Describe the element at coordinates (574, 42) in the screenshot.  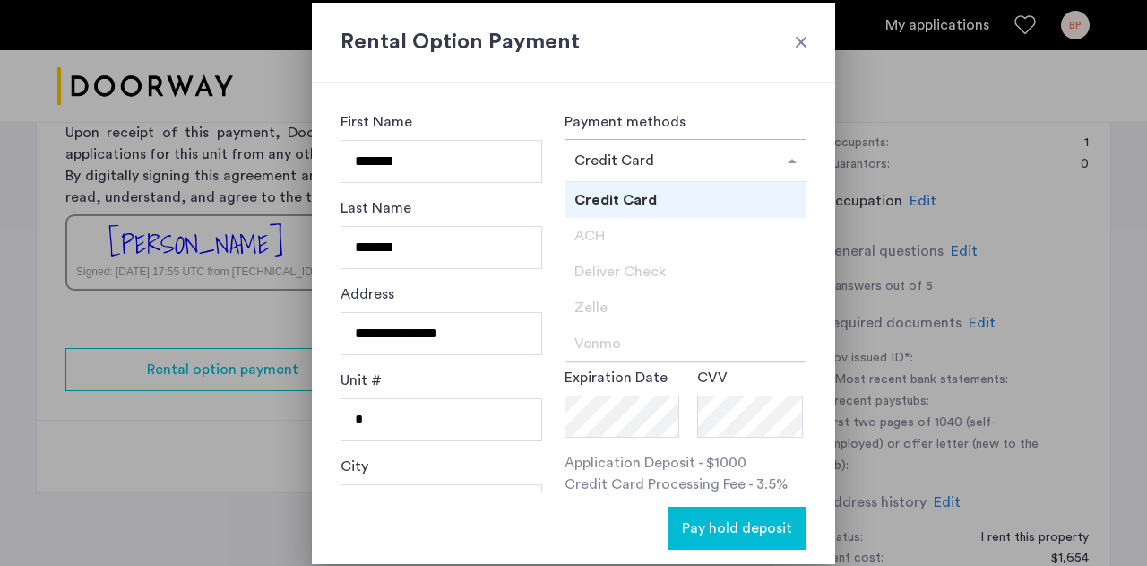
I see `h2: Rental Option Payment` at that location.